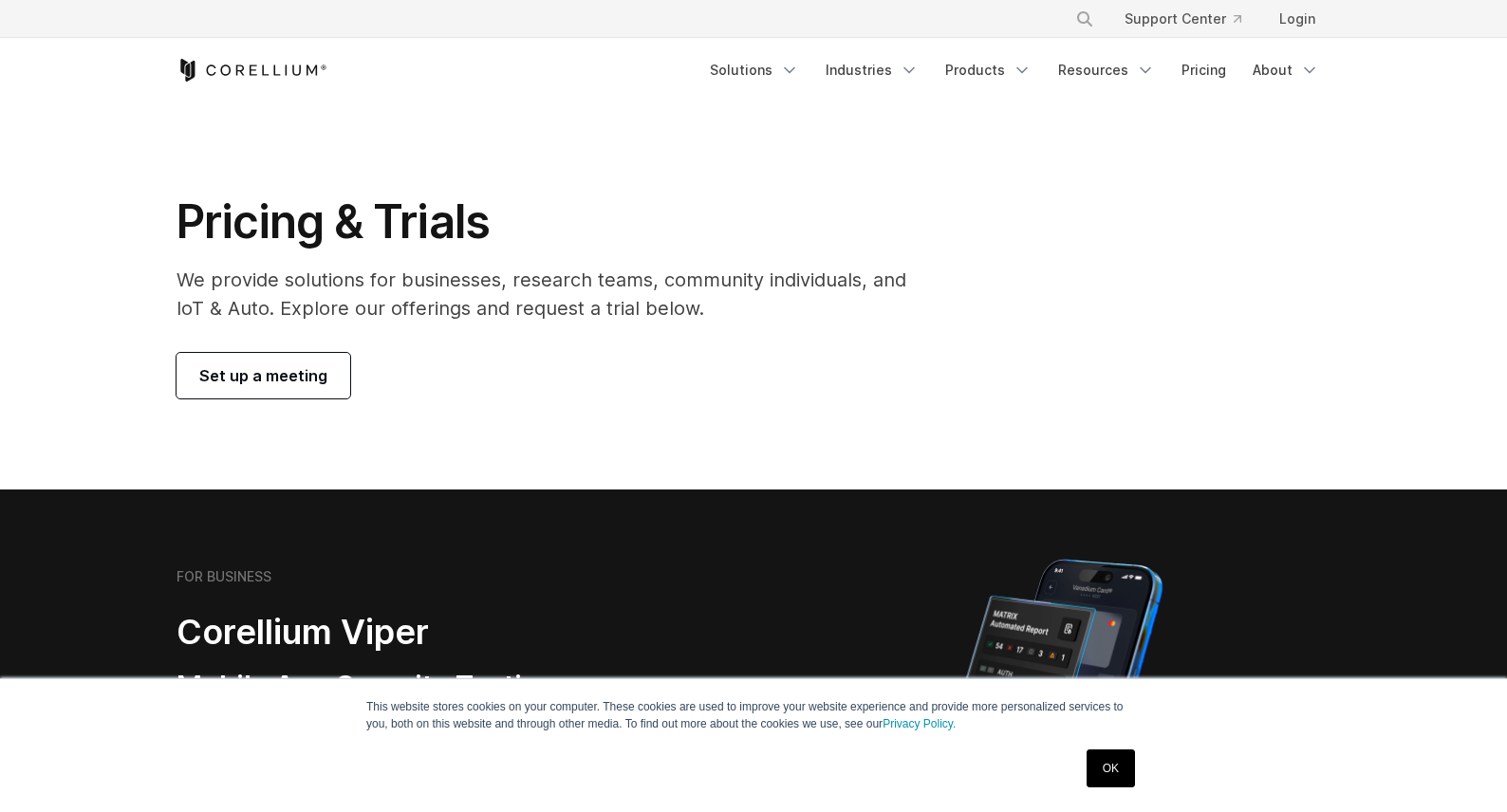 This screenshot has height=812, width=1507. What do you see at coordinates (251, 70) in the screenshot?
I see `a: Corellium Home` at bounding box center [251, 70].